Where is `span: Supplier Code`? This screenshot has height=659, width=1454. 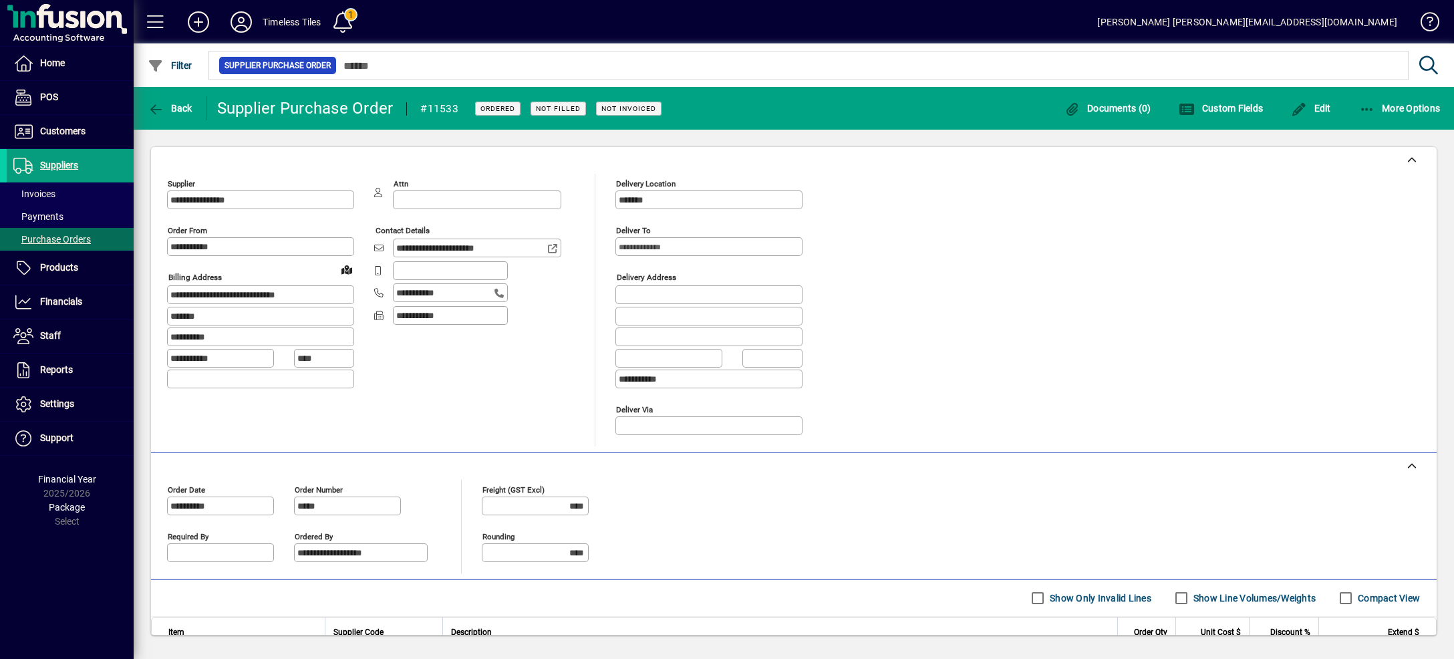 span: Supplier Code is located at coordinates (358, 632).